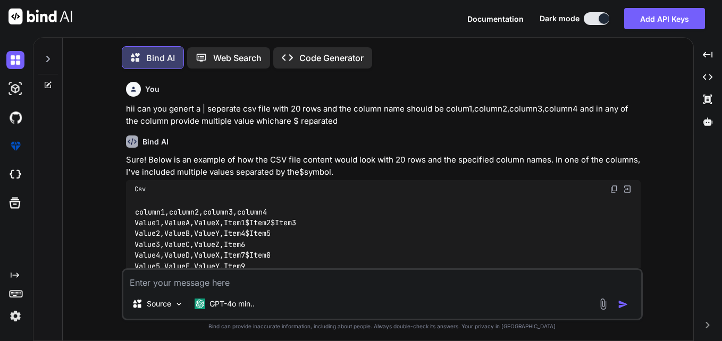  I want to click on p: Code Generator, so click(331, 58).